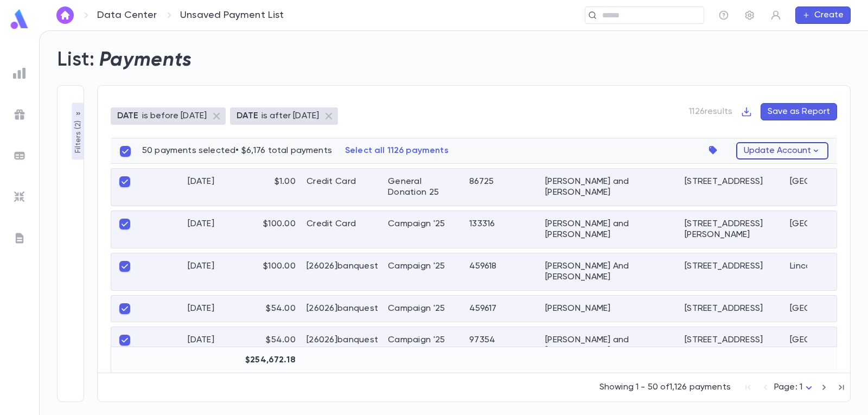 The width and height of the screenshot is (868, 415). Describe the element at coordinates (232, 15) in the screenshot. I see `p: Unsaved Payment List` at that location.